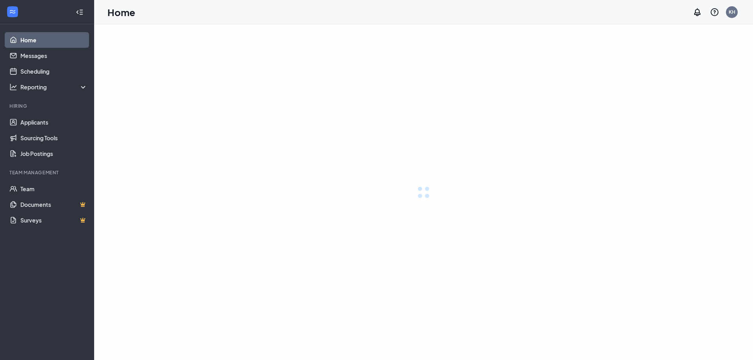 Image resolution: width=753 pixels, height=360 pixels. What do you see at coordinates (13, 87) in the screenshot?
I see `svg: Analysis` at bounding box center [13, 87].